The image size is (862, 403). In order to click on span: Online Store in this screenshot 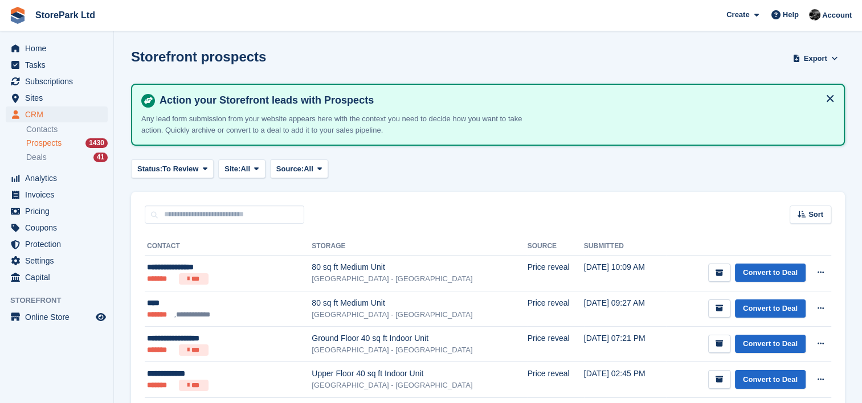, I will do `click(59, 317)`.